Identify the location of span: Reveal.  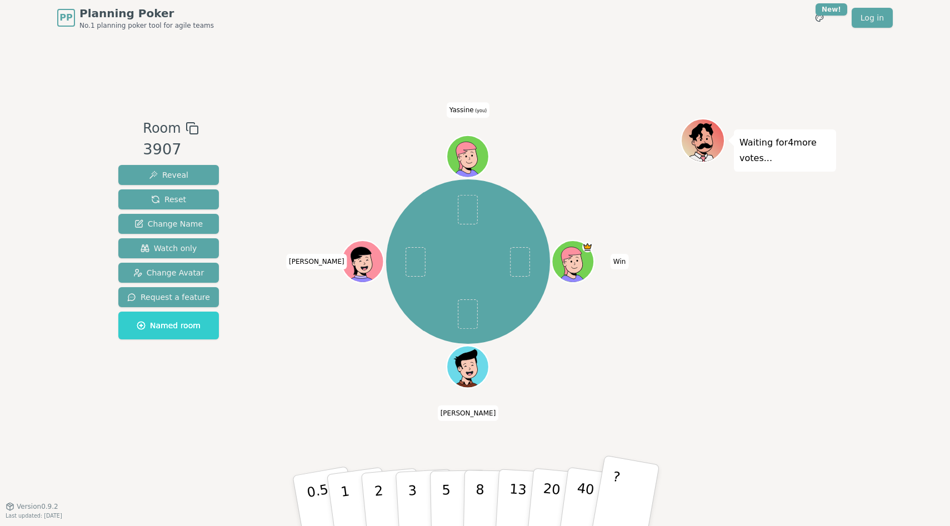
(168, 175).